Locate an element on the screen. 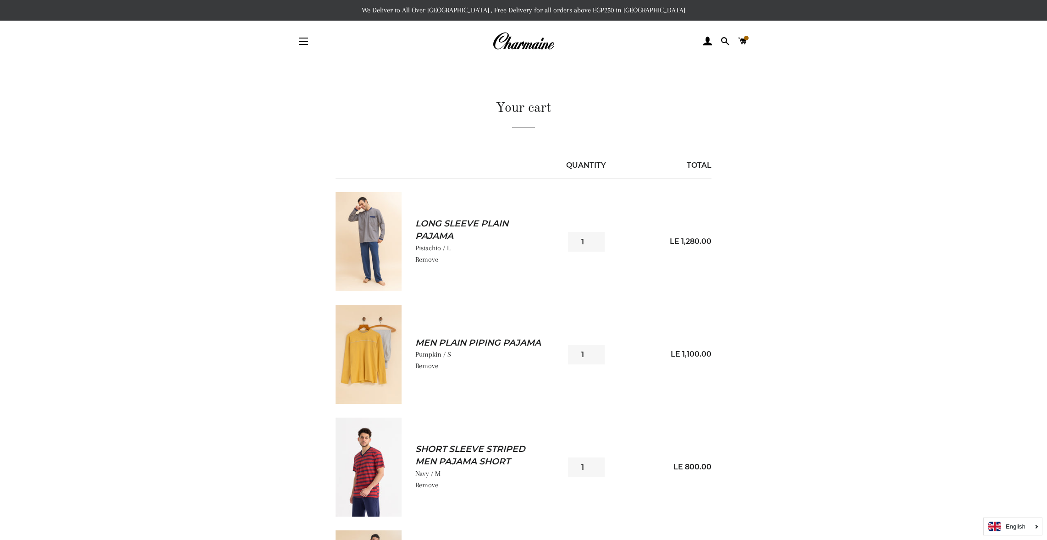 Image resolution: width=1047 pixels, height=540 pixels. img: Short Sleeve Striped Men Pajama Short - Navy / M is located at coordinates (369, 467).